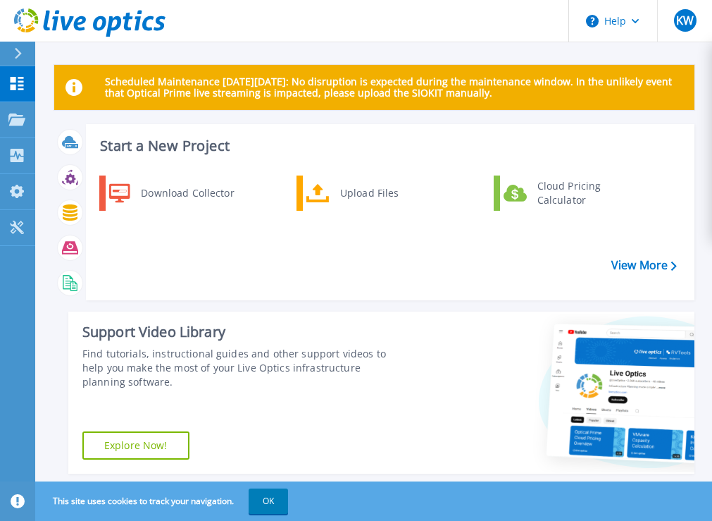  Describe the element at coordinates (566, 193) in the screenshot. I see `a: Cloud Pricing Calculator` at that location.